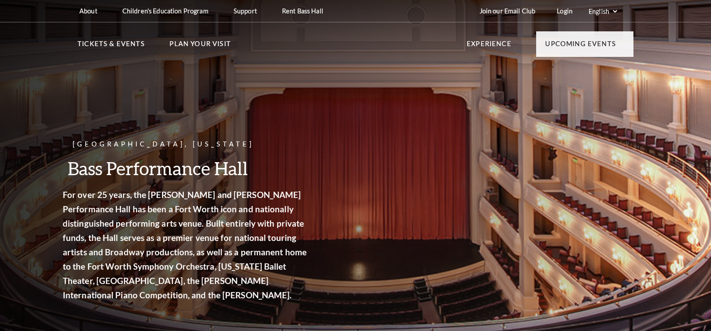 This screenshot has height=331, width=711. Describe the element at coordinates (88, 11) in the screenshot. I see `p: About` at that location.